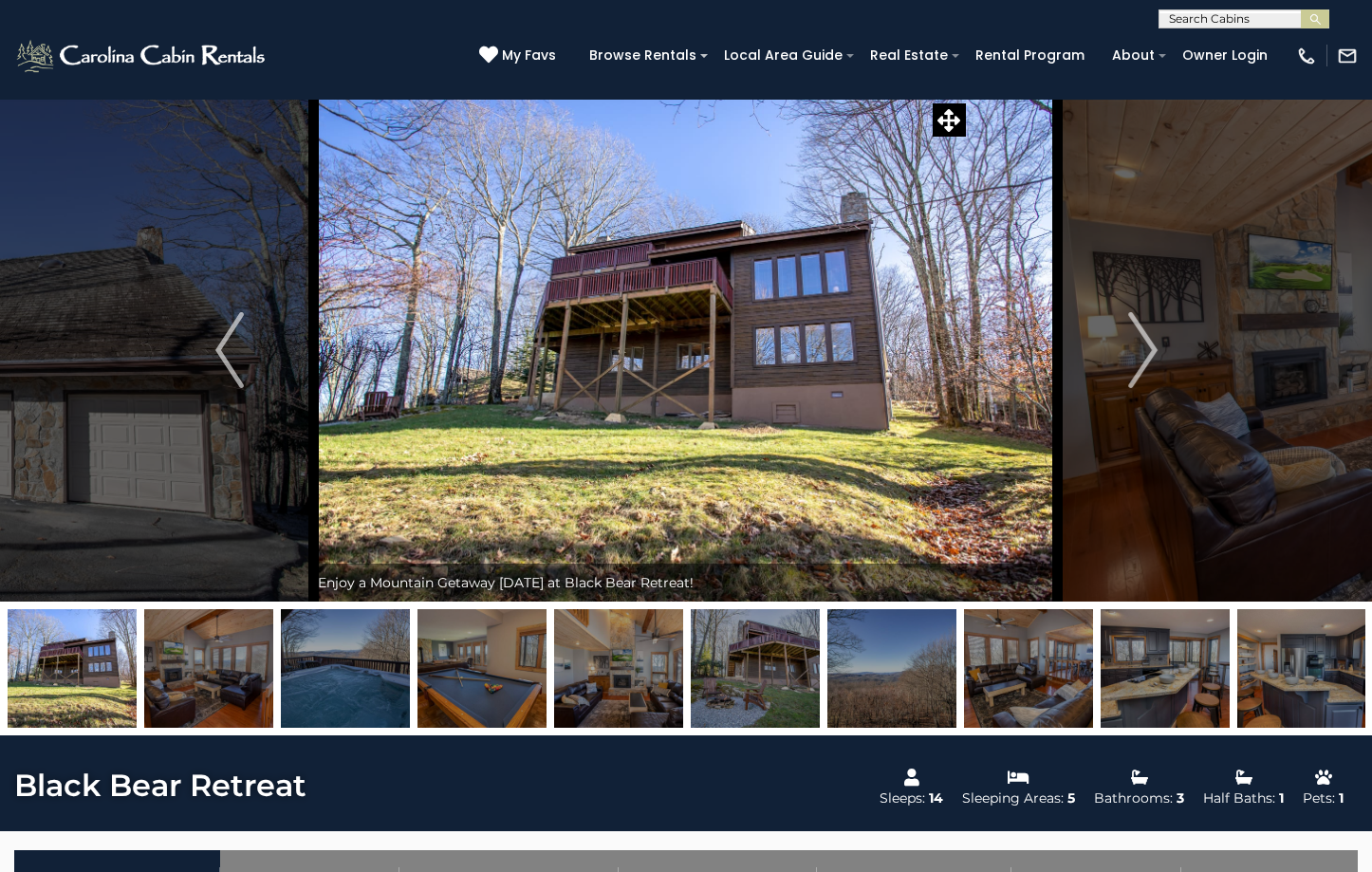 This screenshot has height=872, width=1372. I want to click on a: Real Estate, so click(909, 55).